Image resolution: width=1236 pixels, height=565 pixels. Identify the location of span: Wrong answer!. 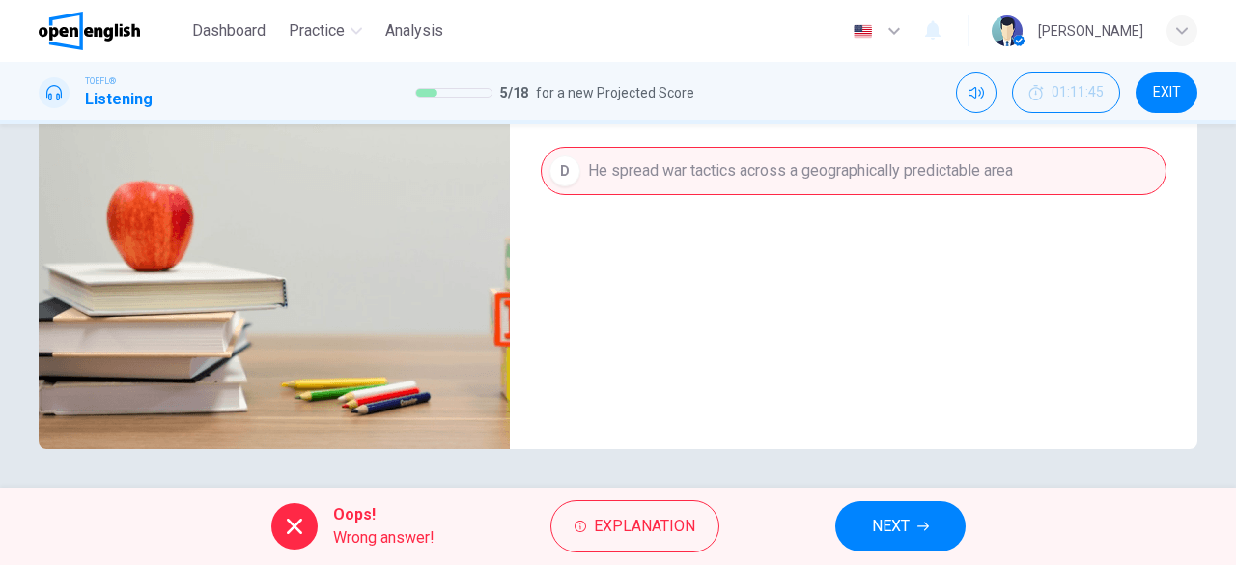
(383, 538).